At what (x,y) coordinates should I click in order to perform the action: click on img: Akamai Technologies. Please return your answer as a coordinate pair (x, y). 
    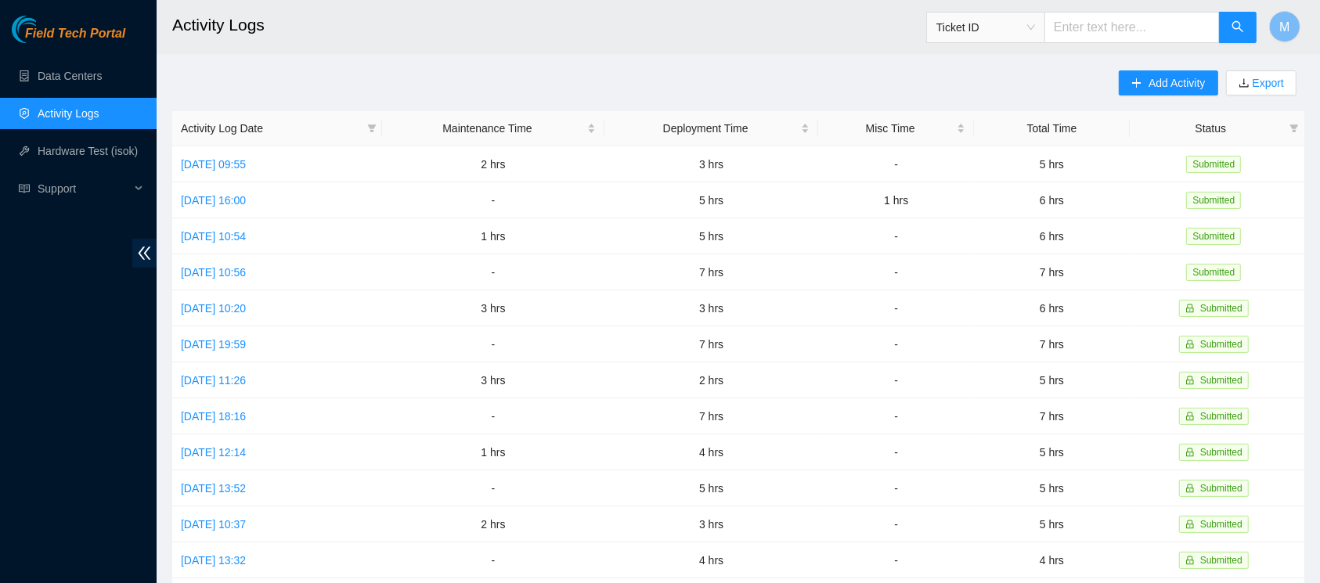
    Looking at the image, I should click on (45, 29).